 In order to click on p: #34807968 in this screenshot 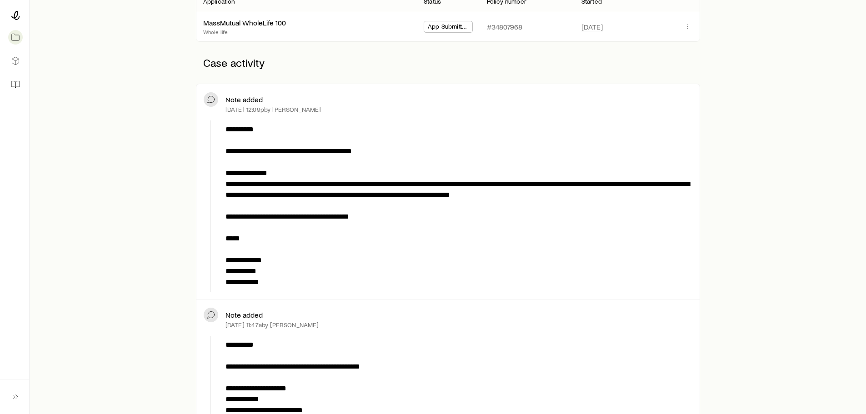, I will do `click(505, 27)`.